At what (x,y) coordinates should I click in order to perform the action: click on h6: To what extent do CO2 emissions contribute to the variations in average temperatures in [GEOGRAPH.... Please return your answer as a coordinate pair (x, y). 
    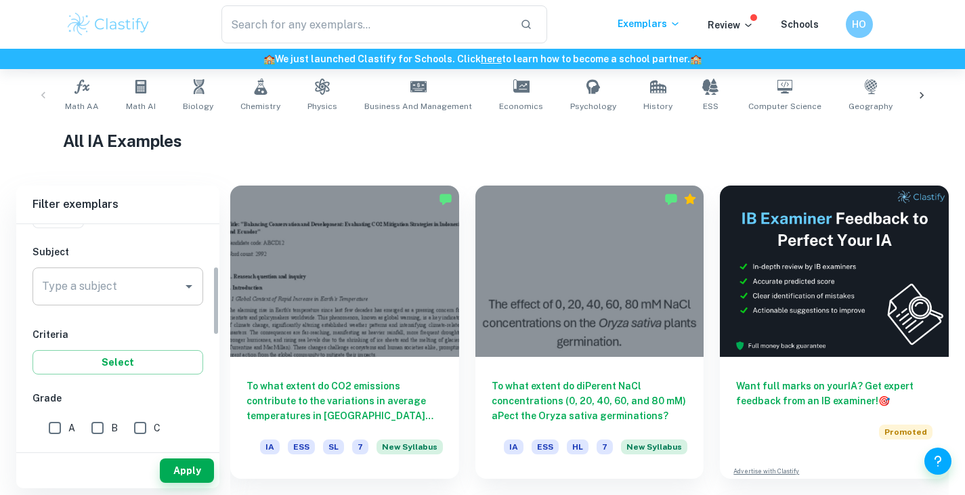
    Looking at the image, I should click on (345, 401).